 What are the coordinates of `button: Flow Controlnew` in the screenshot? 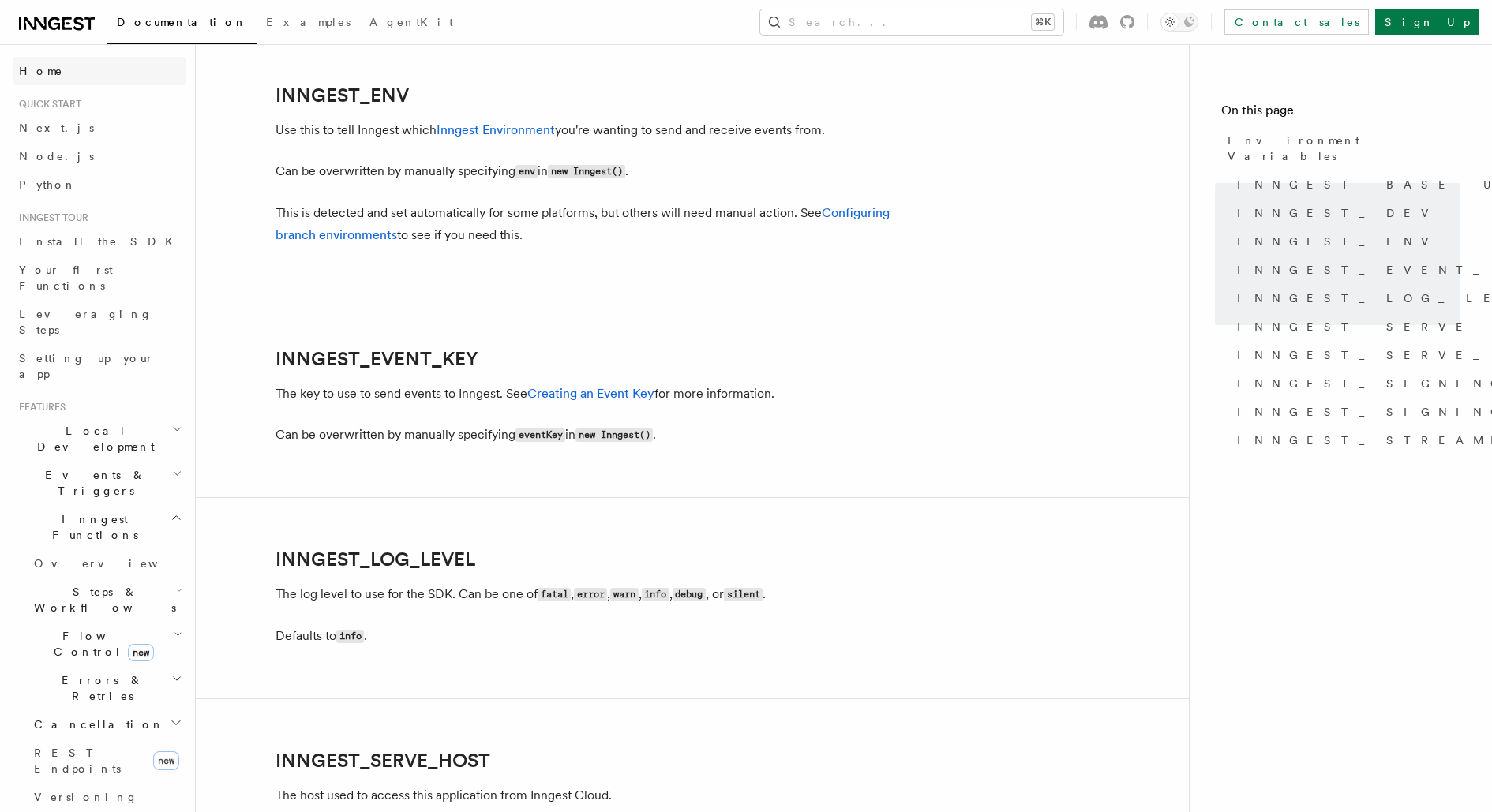 It's located at (106, 644).